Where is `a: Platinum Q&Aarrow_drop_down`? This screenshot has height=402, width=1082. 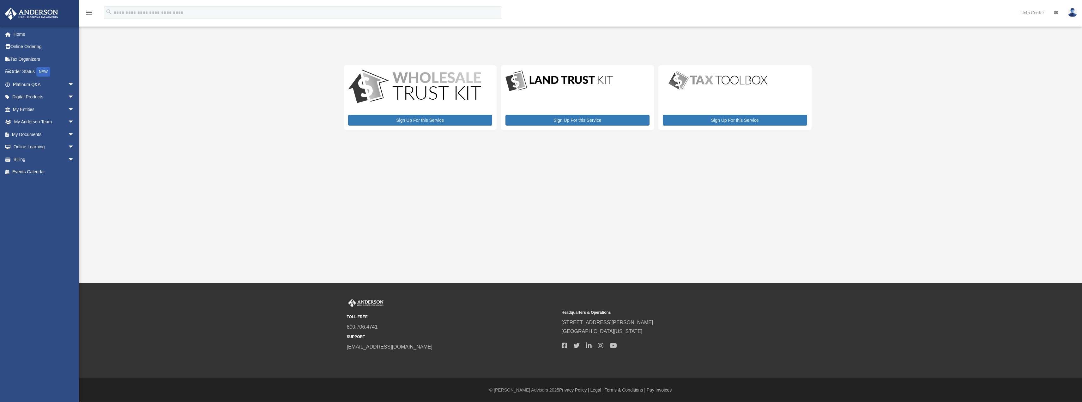 a: Platinum Q&Aarrow_drop_down is located at coordinates (44, 84).